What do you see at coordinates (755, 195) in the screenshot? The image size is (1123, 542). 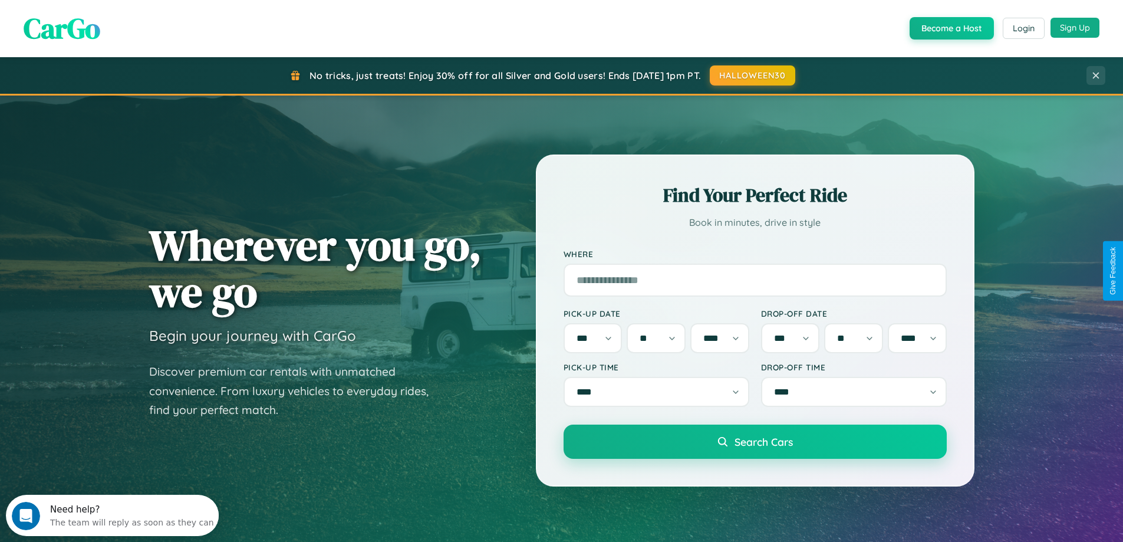 I see `h2: Find Your Perfect Ride` at bounding box center [755, 195].